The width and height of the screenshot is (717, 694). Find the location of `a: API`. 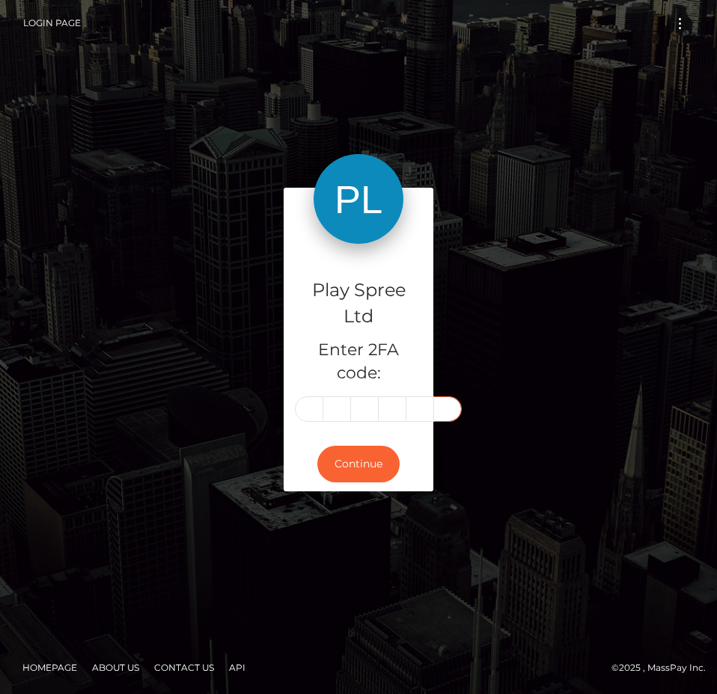

a: API is located at coordinates (237, 667).